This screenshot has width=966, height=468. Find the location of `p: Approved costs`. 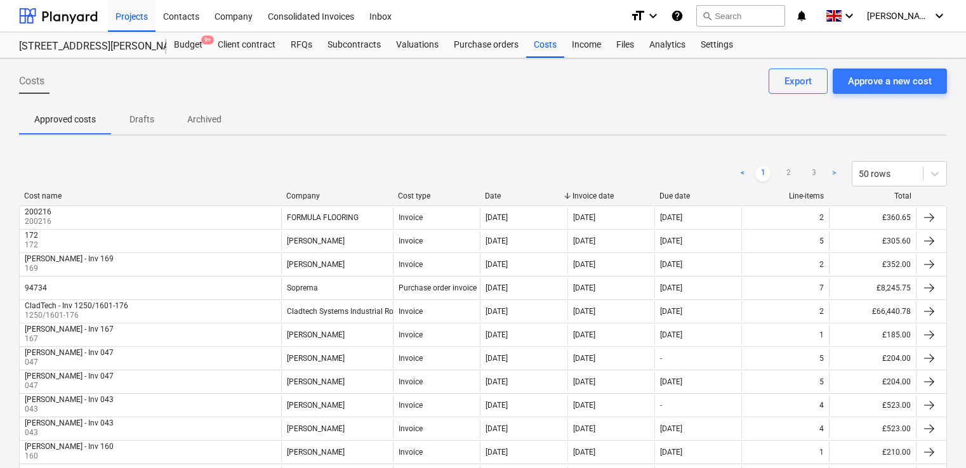

p: Approved costs is located at coordinates (65, 119).